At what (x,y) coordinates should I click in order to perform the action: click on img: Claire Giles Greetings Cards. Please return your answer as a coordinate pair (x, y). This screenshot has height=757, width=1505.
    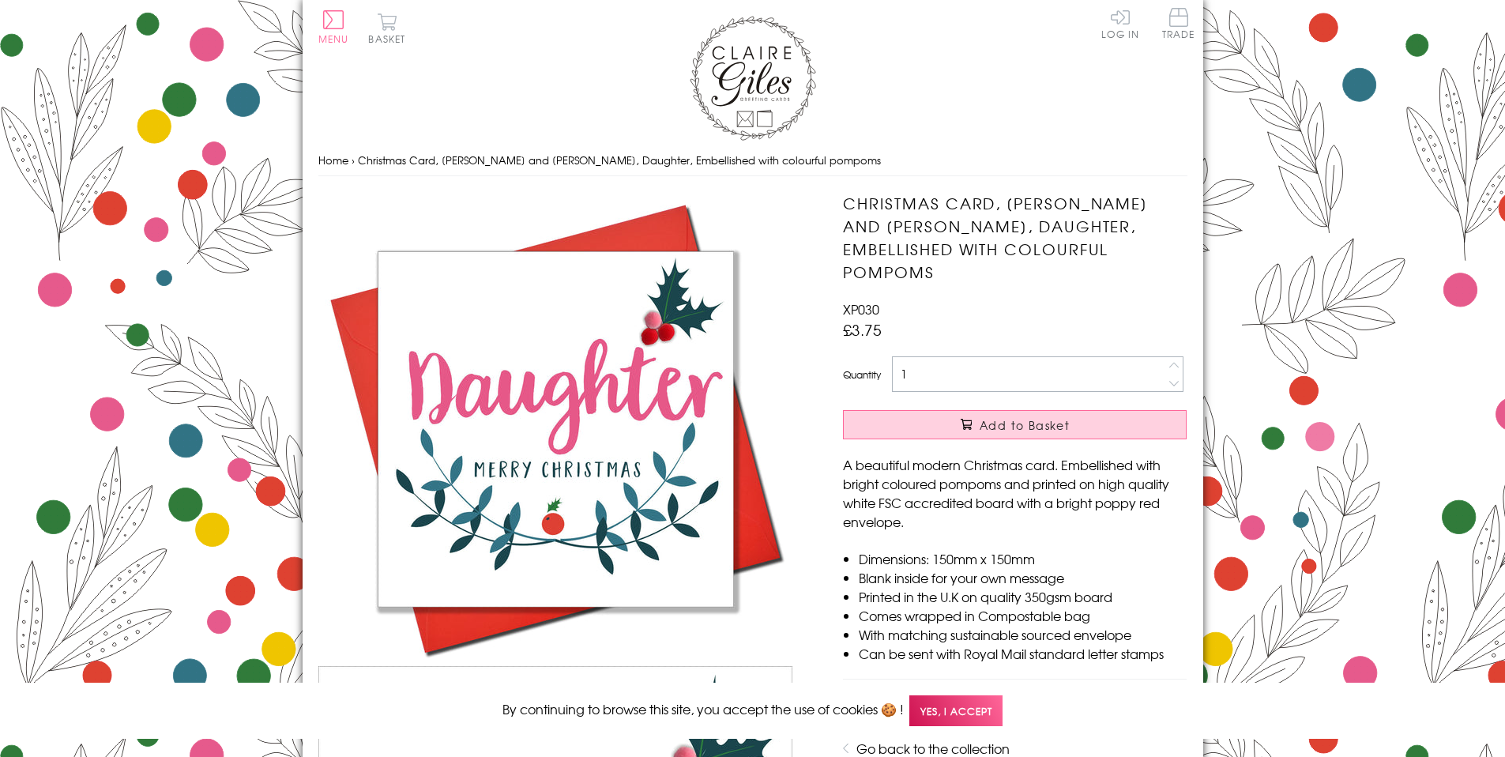
    Looking at the image, I should click on (753, 78).